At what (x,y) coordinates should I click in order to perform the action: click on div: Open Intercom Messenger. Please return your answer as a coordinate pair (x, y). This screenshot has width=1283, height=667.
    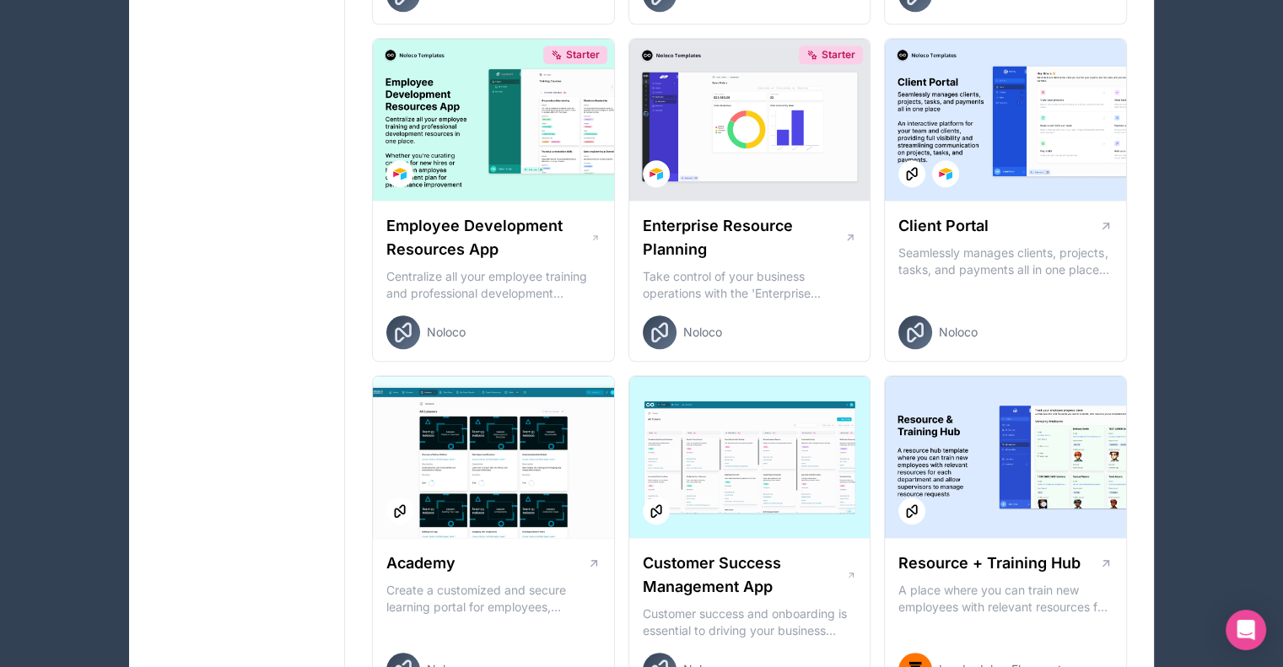
    Looking at the image, I should click on (1246, 630).